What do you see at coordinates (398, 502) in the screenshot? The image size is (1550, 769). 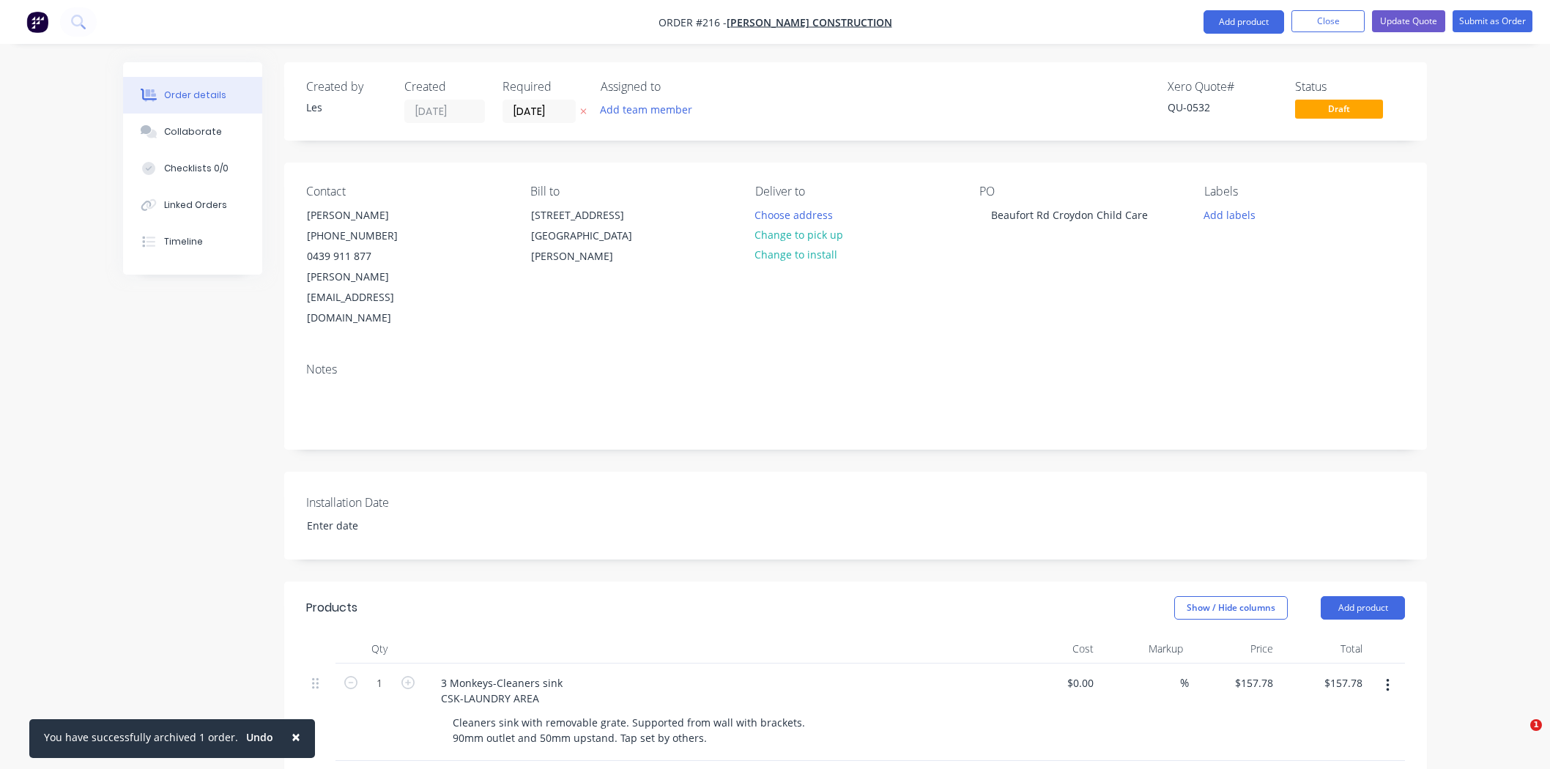 I see `label: Installation Date` at bounding box center [398, 502].